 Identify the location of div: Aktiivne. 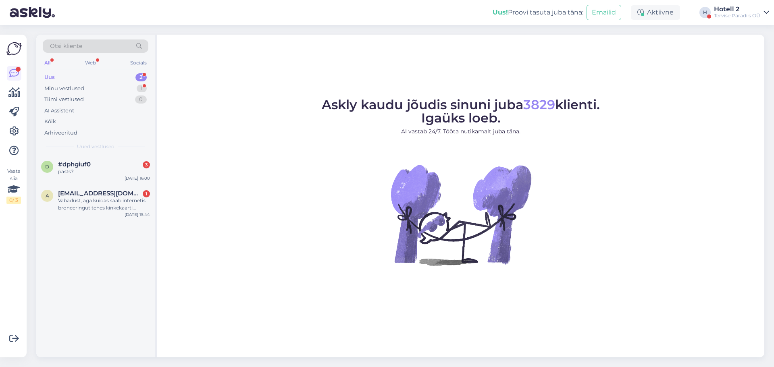
(655, 12).